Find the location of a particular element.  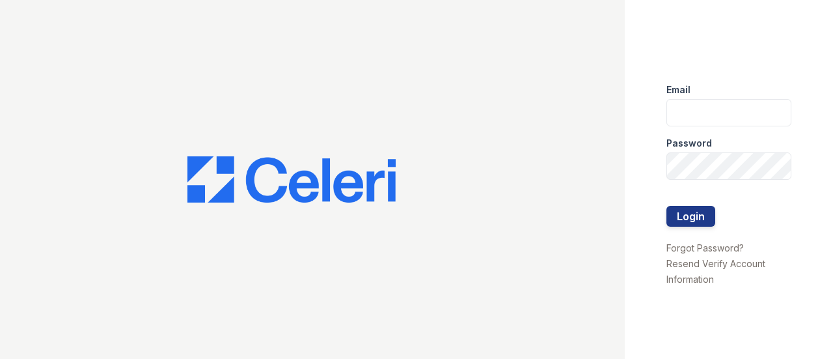

a: Forgot Password? is located at coordinates (705, 247).